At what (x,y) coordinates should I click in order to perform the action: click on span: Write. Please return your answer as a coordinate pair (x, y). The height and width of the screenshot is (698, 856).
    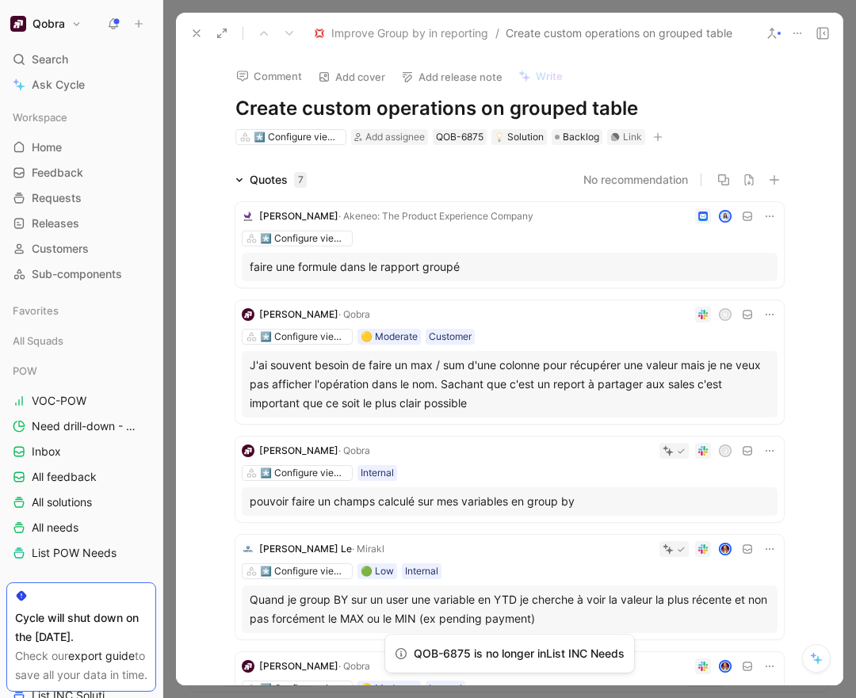
    Looking at the image, I should click on (549, 76).